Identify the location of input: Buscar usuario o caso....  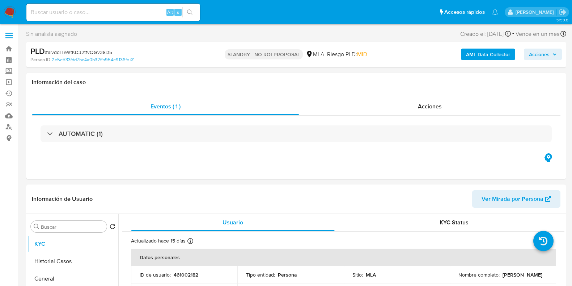
(113, 12).